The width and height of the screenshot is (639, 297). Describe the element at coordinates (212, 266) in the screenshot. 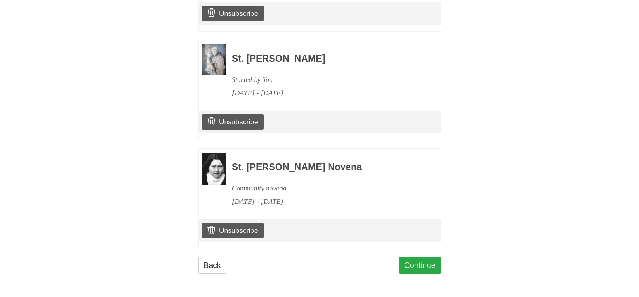

I see `a: Back` at that location.